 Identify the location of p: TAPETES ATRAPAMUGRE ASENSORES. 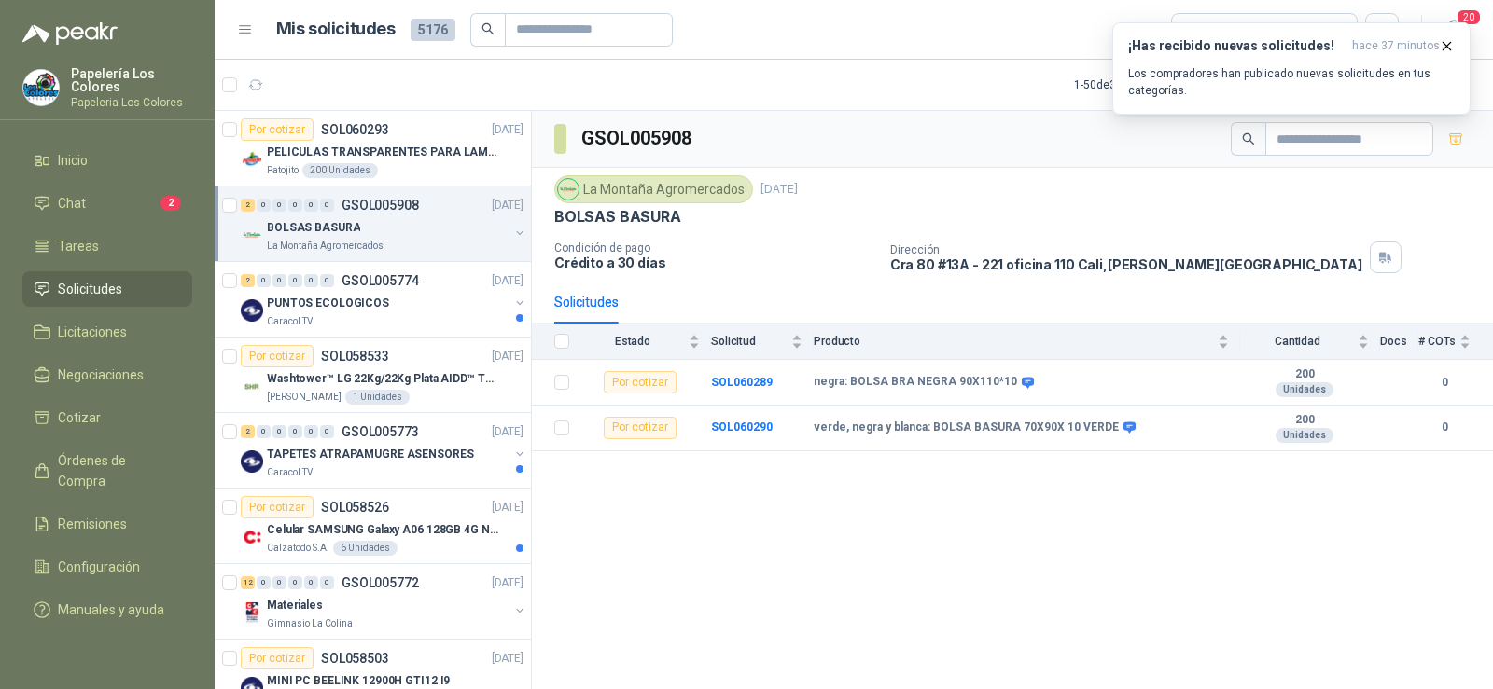
(370, 454).